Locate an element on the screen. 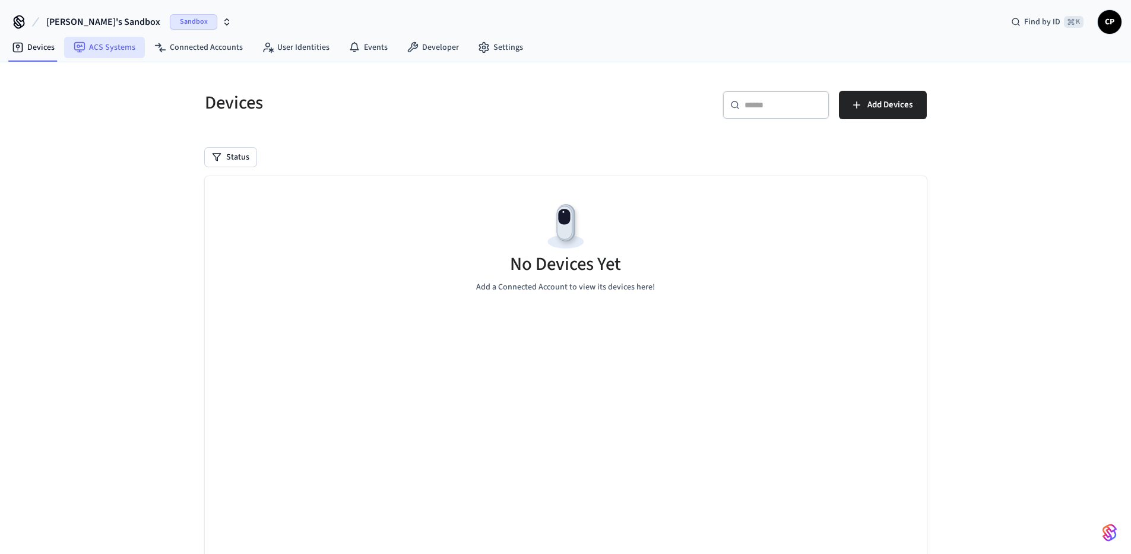 The image size is (1131, 554). span: Sandbox is located at coordinates (193, 22).